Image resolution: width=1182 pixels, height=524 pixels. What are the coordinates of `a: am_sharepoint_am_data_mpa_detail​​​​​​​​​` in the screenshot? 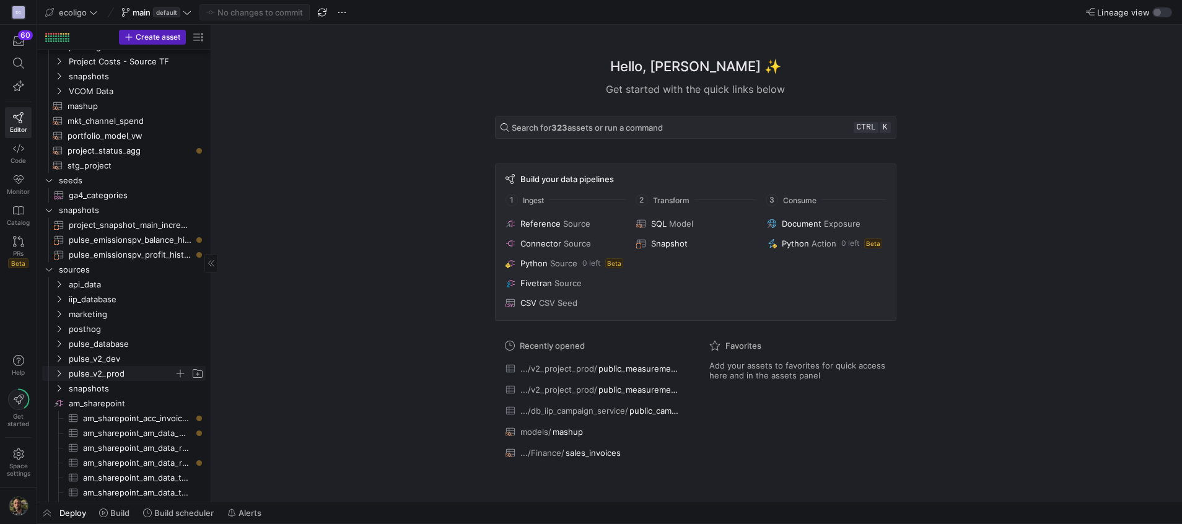 It's located at (124, 433).